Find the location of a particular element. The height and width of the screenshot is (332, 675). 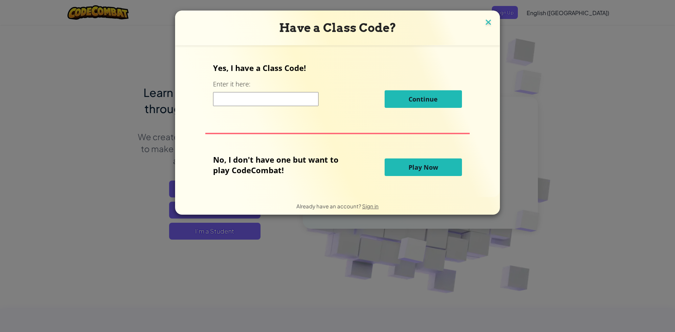

p: Yes, I have a Class Code! is located at coordinates (337, 68).